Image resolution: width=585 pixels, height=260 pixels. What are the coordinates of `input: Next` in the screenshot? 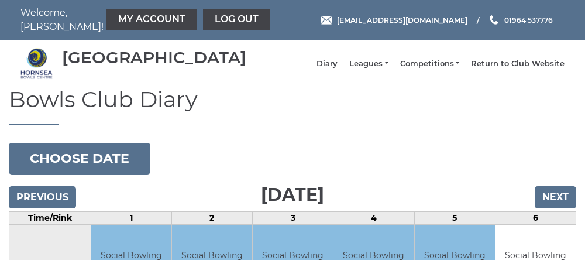 It's located at (555, 197).